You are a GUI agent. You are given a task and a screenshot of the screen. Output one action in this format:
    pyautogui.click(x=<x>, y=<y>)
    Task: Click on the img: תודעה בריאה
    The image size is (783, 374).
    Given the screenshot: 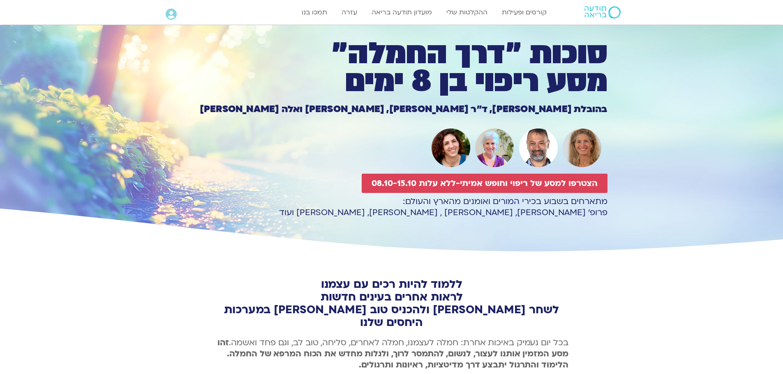 What is the action you would take?
    pyautogui.click(x=602, y=12)
    